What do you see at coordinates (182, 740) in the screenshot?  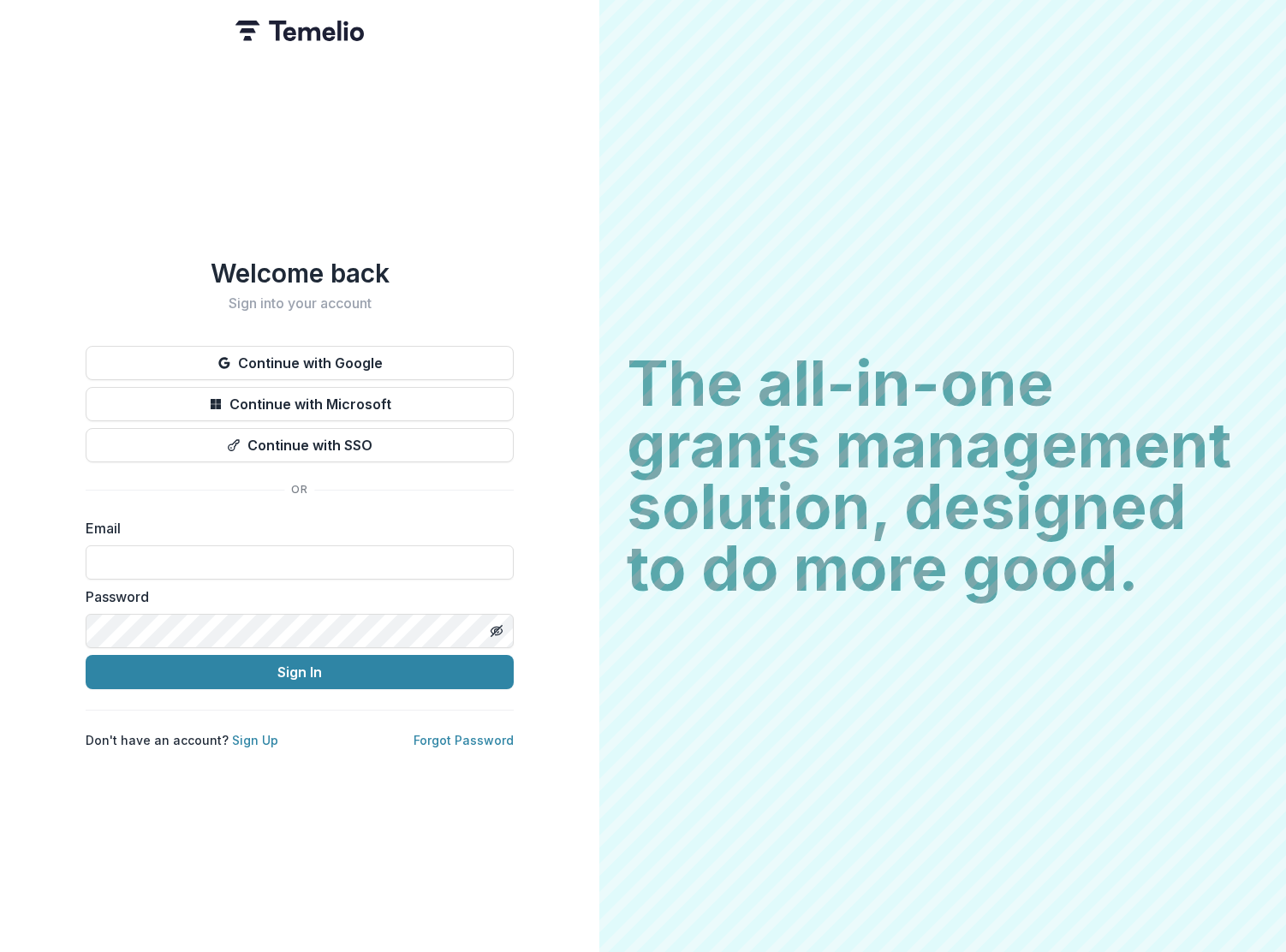 I see `p: Don't have an account?` at bounding box center [182, 740].